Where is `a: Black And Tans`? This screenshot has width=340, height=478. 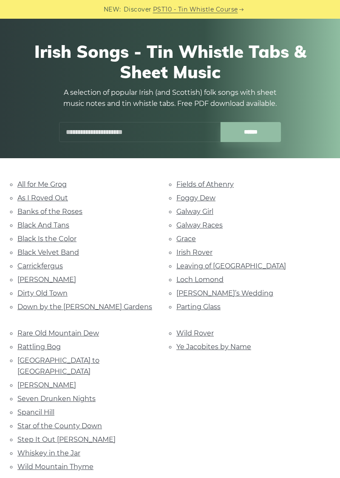
a: Black And Tans is located at coordinates (43, 225).